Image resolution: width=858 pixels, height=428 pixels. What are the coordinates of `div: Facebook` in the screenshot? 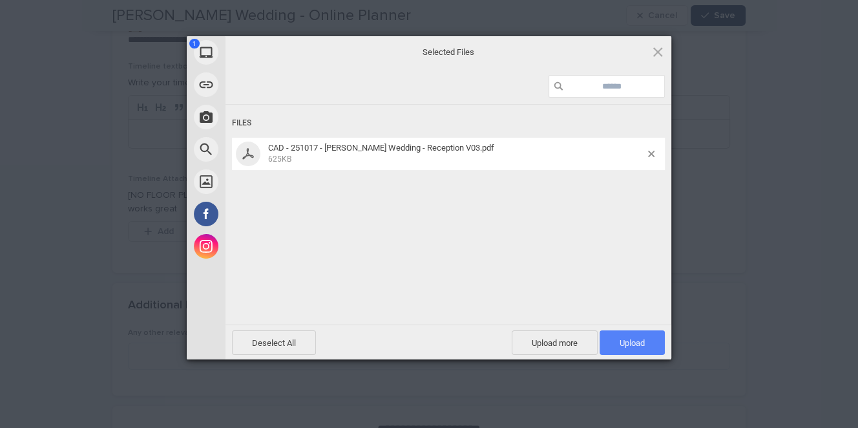 It's located at (264, 214).